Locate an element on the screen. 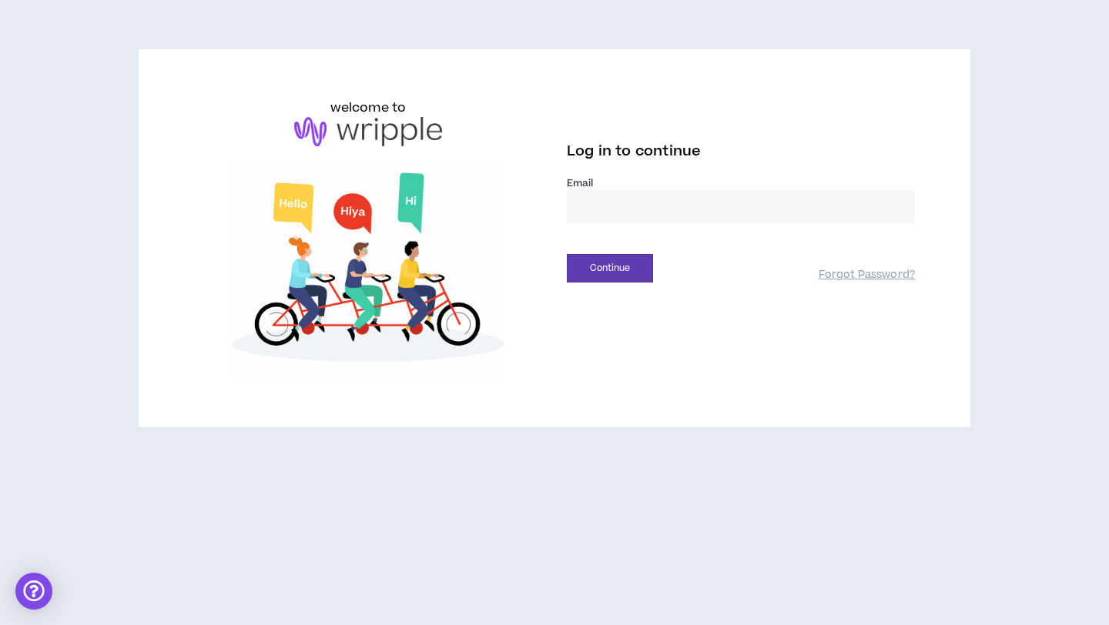 The image size is (1109, 625). a: Forgot Password? is located at coordinates (866, 275).